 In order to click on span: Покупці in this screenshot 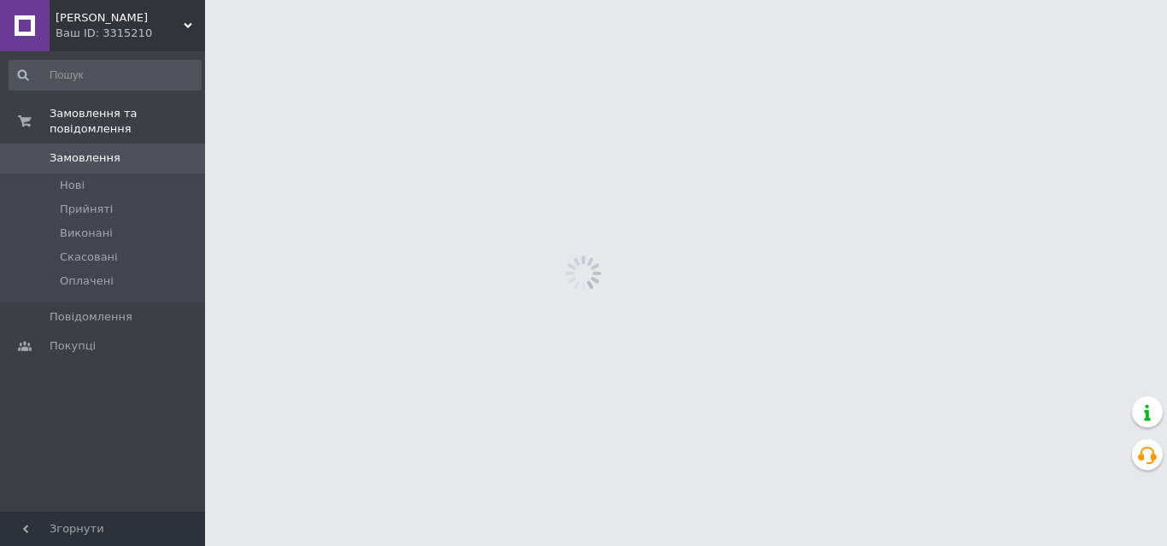, I will do `click(73, 346)`.